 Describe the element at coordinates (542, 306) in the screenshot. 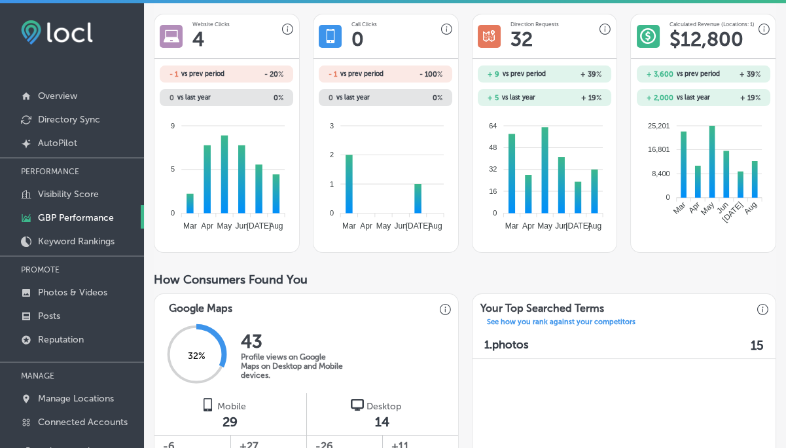

I see `h3: Your Top Searched Terms` at that location.